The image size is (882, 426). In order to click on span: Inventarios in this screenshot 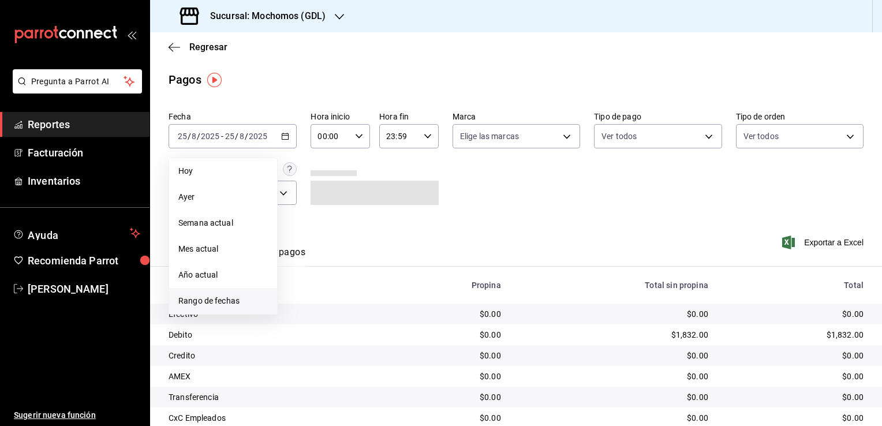, I will do `click(84, 181)`.